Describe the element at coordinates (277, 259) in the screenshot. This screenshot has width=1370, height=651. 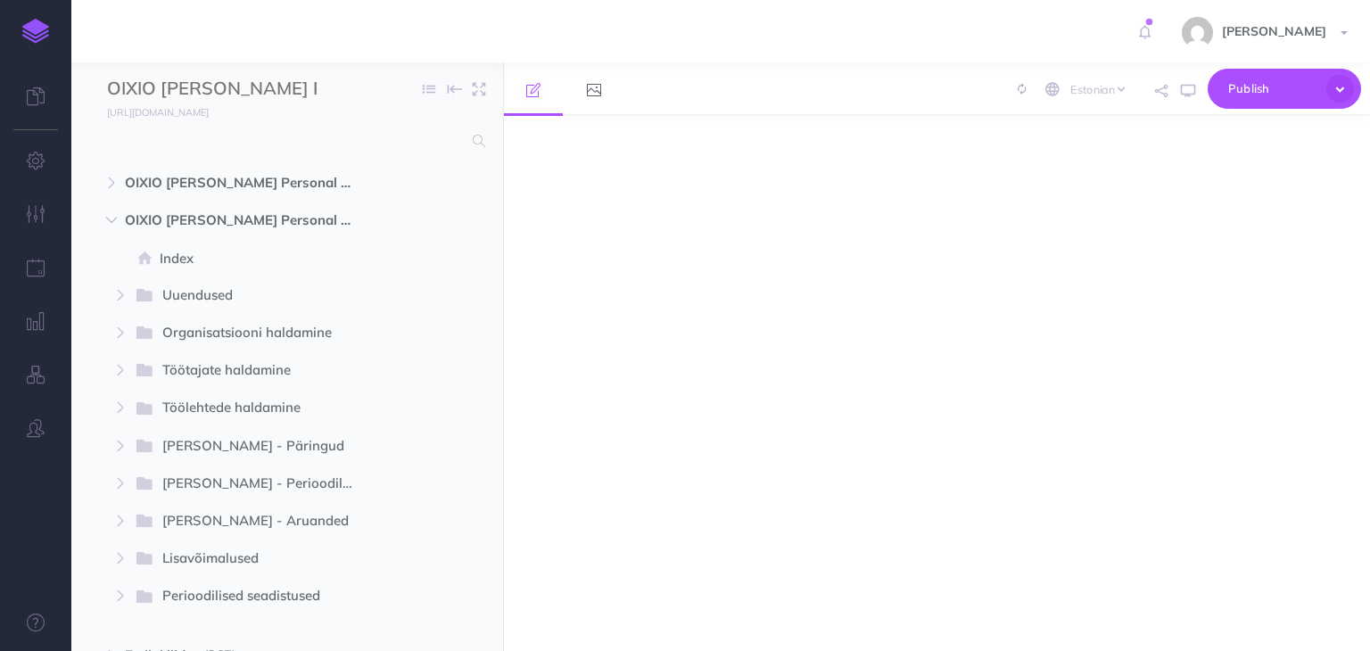
I see `span: Index` at that location.